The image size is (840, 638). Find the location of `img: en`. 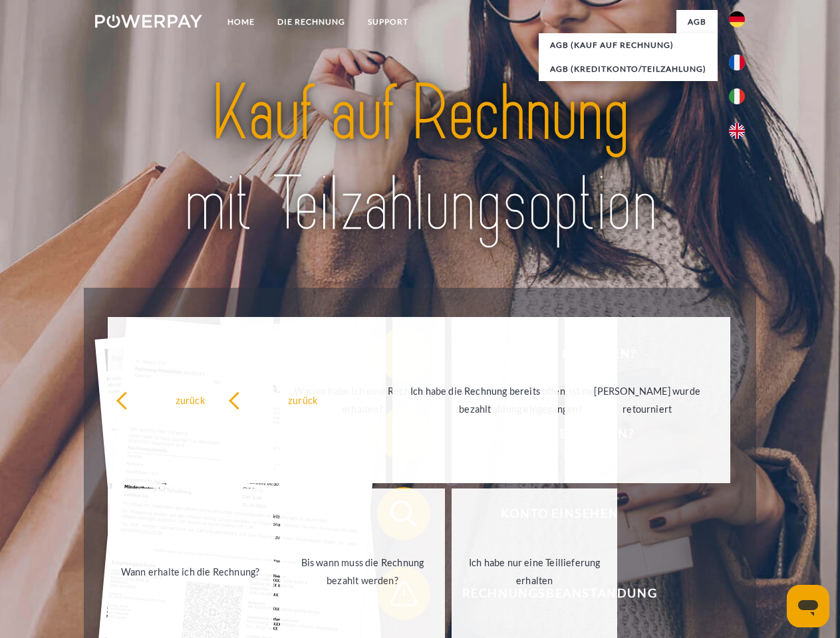

img: en is located at coordinates (737, 131).